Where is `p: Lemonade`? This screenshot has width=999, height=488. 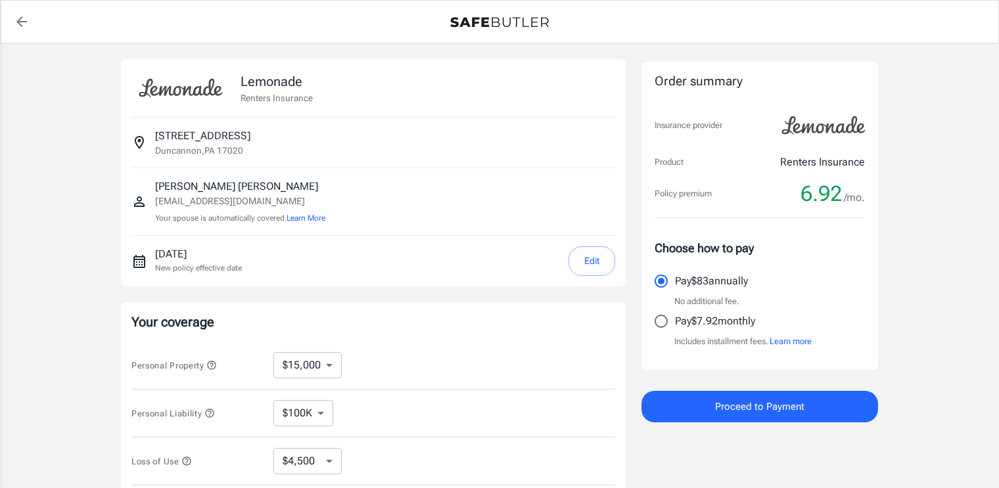 p: Lemonade is located at coordinates (277, 81).